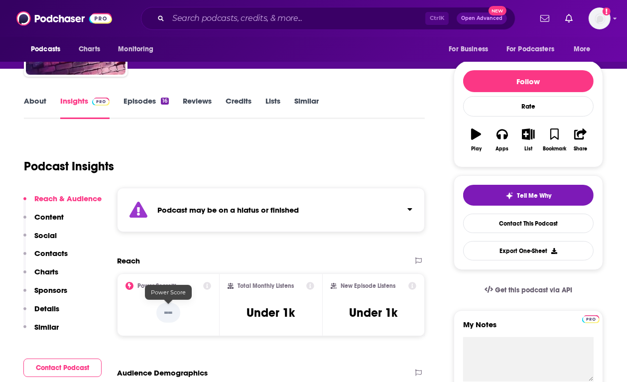 The width and height of the screenshot is (627, 382). I want to click on button: tell me why sparkleTell Me Why, so click(529, 195).